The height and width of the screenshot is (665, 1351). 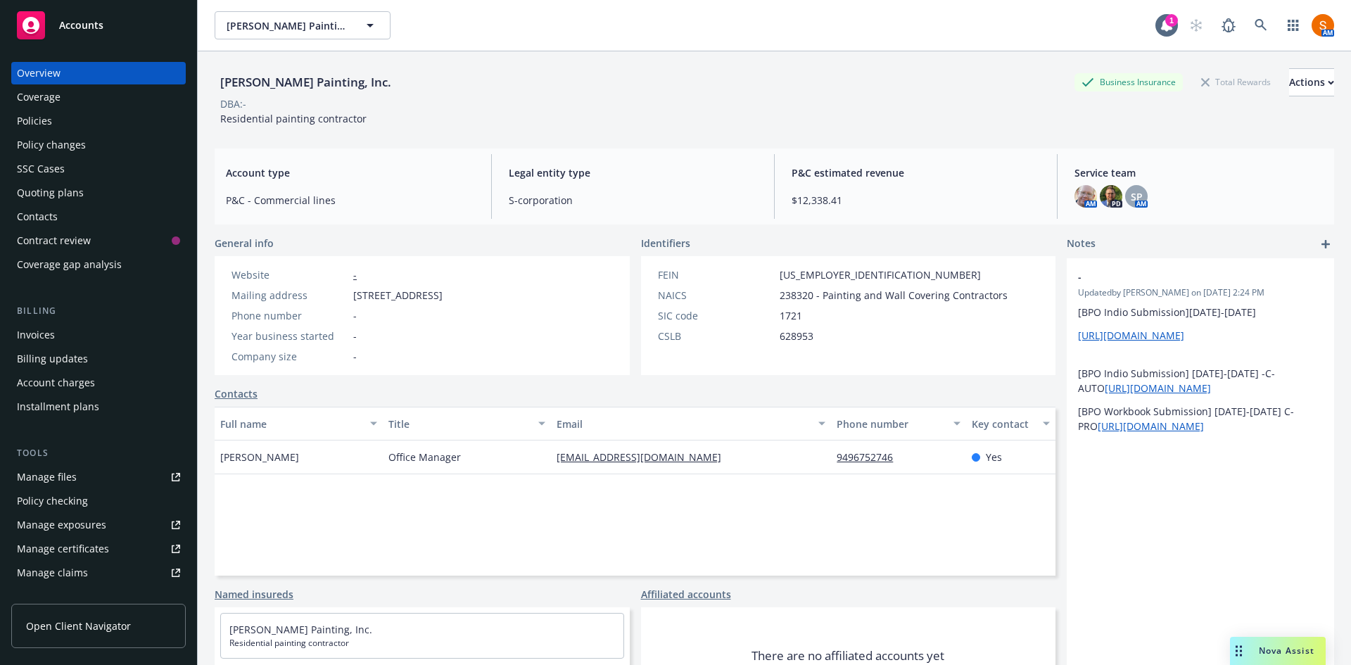 I want to click on div: Manage BORs, so click(x=50, y=597).